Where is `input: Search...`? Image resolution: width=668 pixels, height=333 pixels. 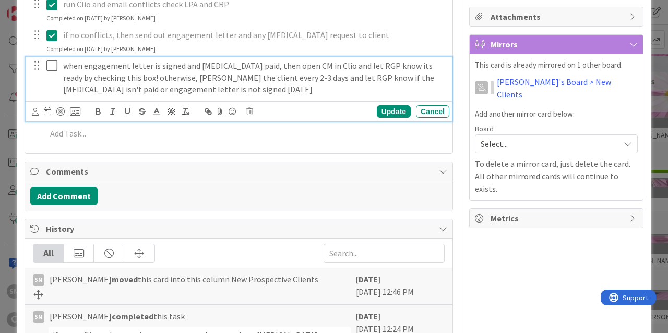 input: Search... is located at coordinates (384, 254).